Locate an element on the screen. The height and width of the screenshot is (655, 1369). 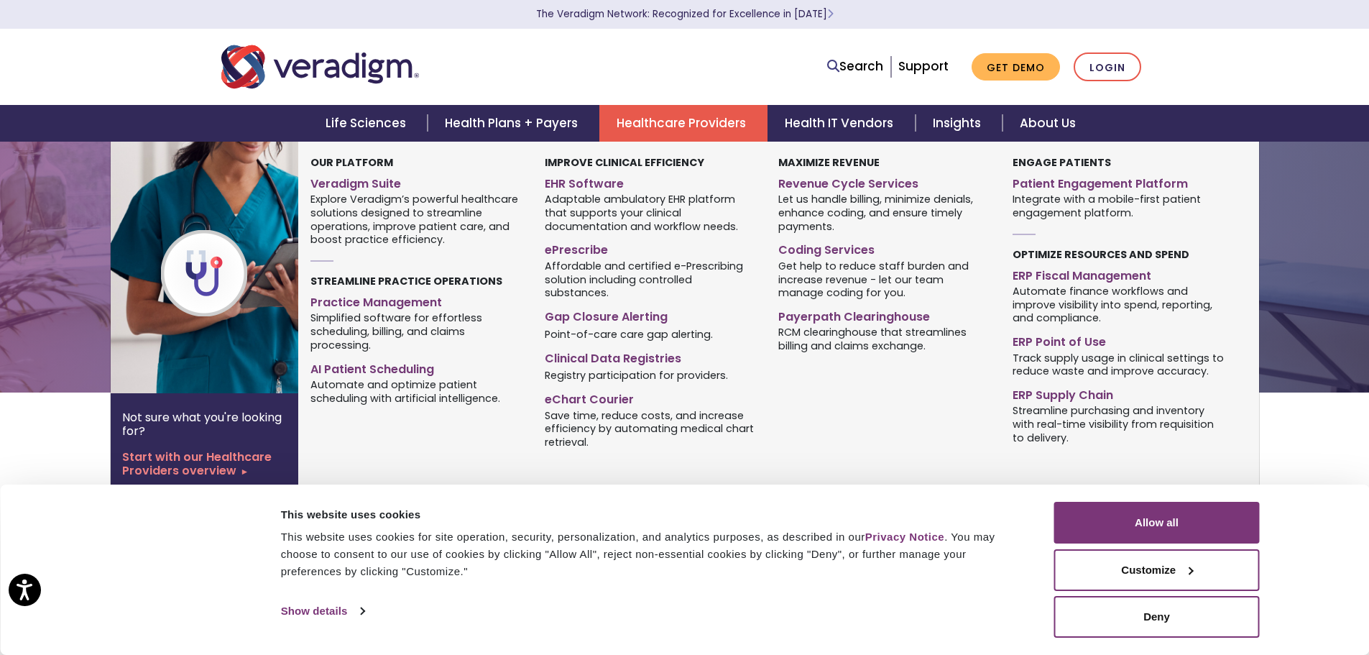
a: Insights is located at coordinates (959, 123).